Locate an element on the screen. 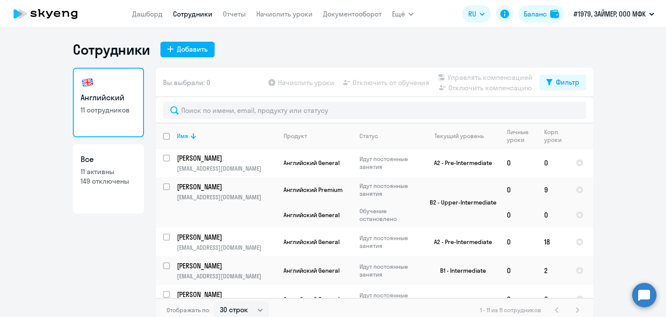 The image size is (666, 317). a: Дашборд is located at coordinates (147, 14).